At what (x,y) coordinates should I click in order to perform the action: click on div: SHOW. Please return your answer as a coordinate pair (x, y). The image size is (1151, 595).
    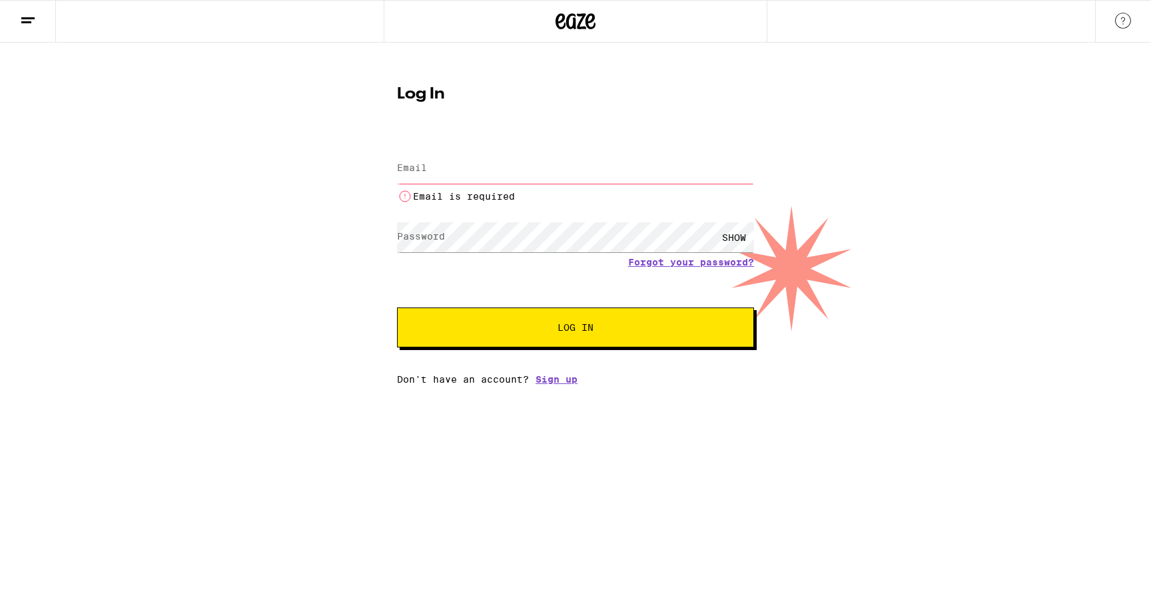
    Looking at the image, I should click on (734, 237).